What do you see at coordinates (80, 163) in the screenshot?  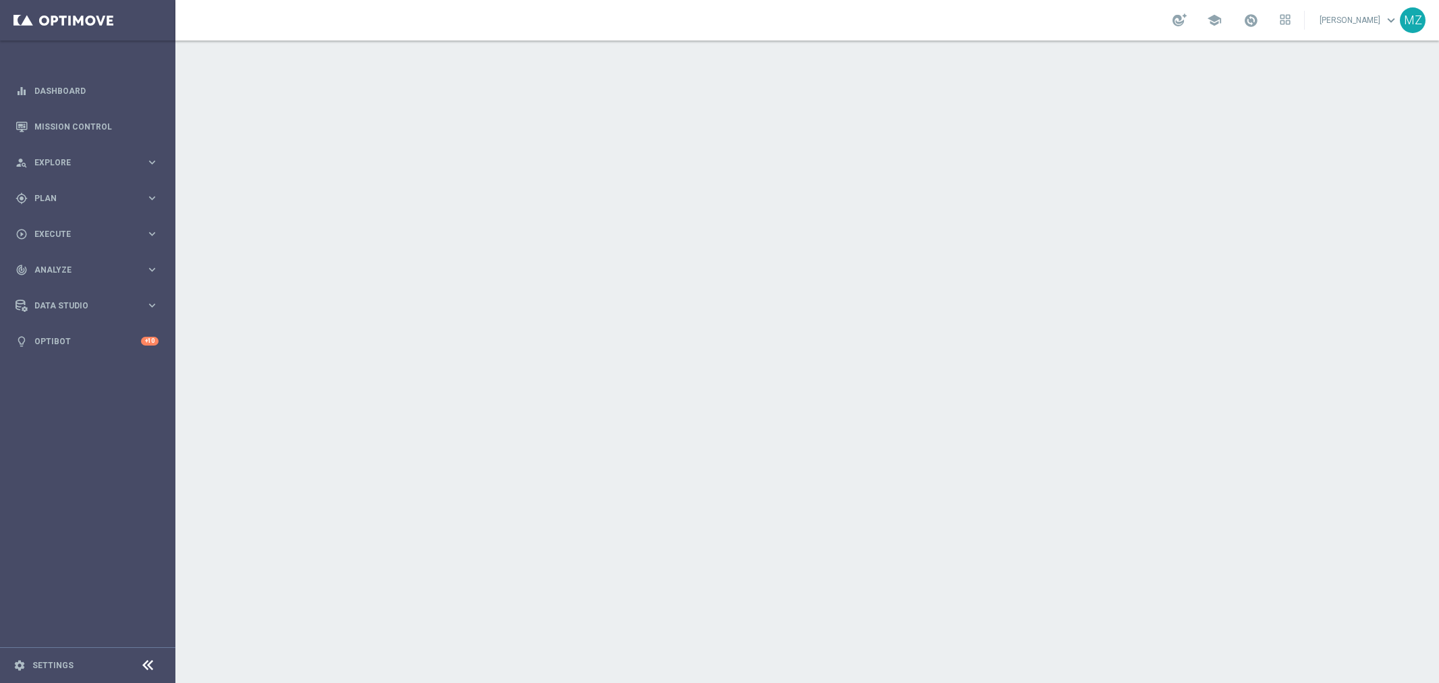 I see `div: Explore` at bounding box center [80, 163].